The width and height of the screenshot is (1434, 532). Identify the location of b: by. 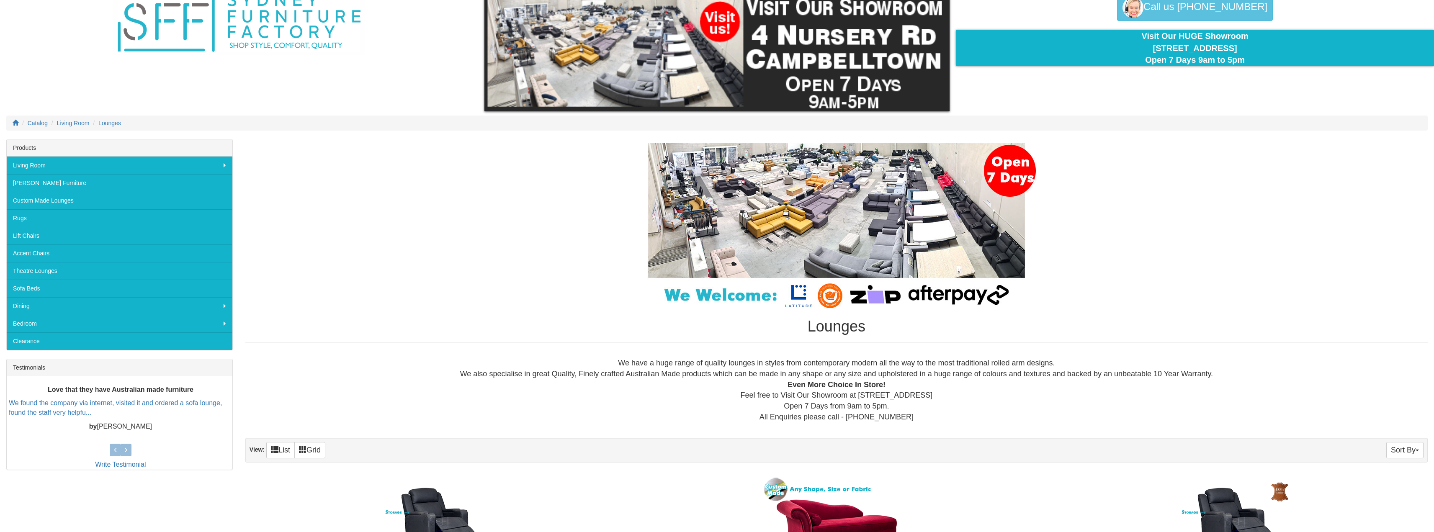
(93, 426).